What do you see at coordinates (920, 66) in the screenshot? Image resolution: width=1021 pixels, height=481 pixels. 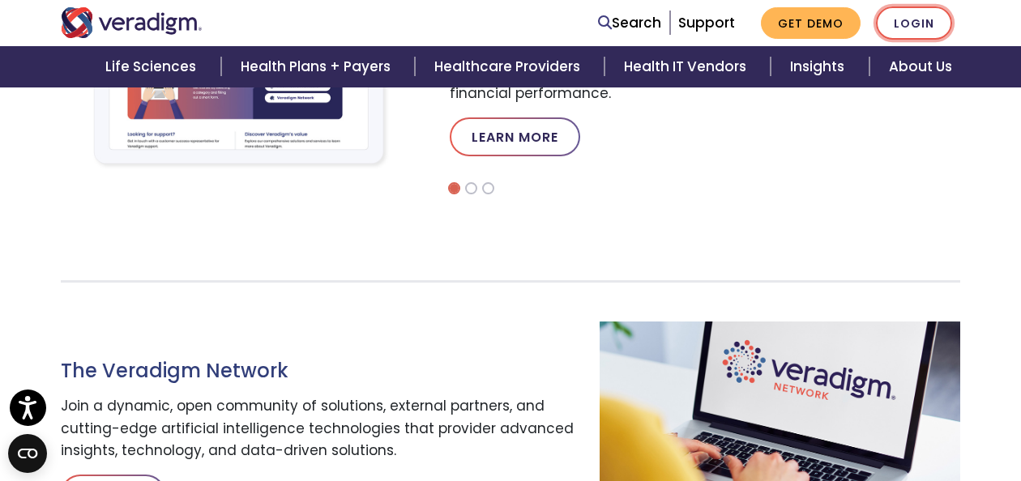 I see `a: About Us` at bounding box center [920, 66].